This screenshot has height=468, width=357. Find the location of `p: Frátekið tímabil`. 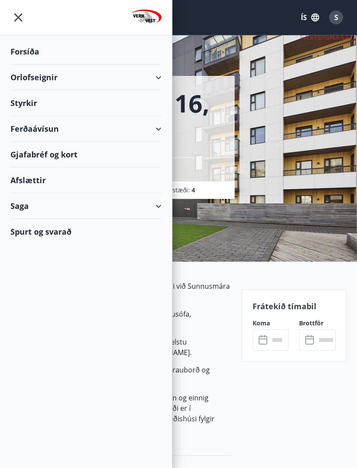

p: Frátekið tímabil is located at coordinates (294, 306).